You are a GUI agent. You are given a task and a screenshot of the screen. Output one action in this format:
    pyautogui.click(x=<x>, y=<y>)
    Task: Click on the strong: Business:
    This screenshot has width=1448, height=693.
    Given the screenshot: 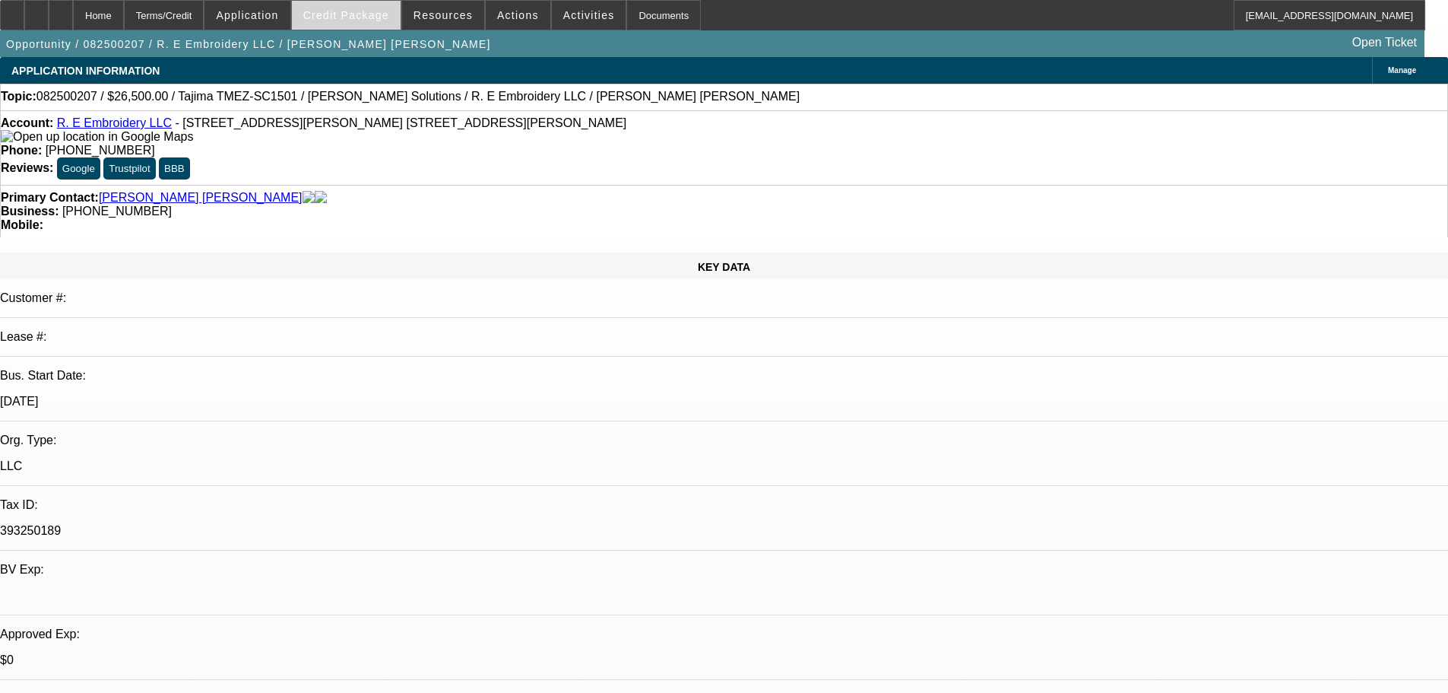 What is the action you would take?
    pyautogui.click(x=30, y=211)
    